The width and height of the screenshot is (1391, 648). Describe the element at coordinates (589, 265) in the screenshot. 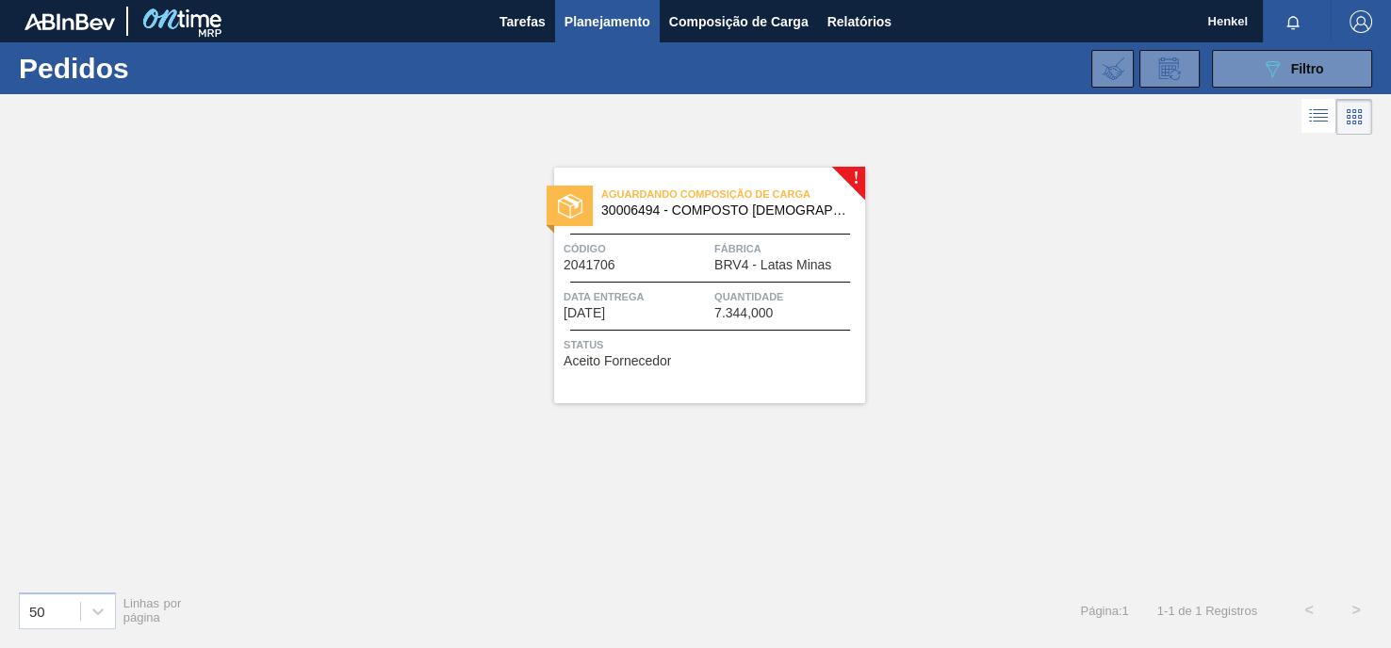

I see `span: 2041706` at that location.